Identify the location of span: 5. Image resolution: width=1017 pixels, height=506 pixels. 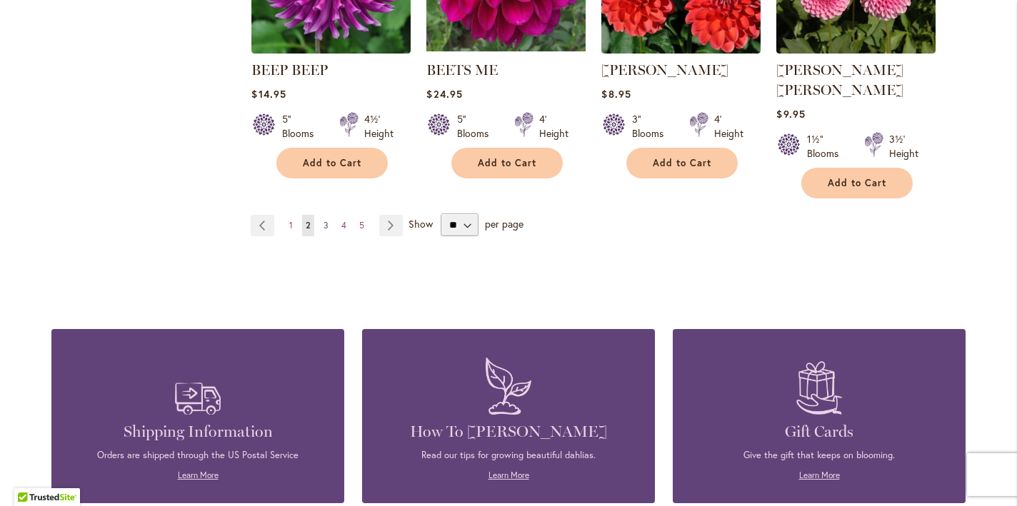
(361, 225).